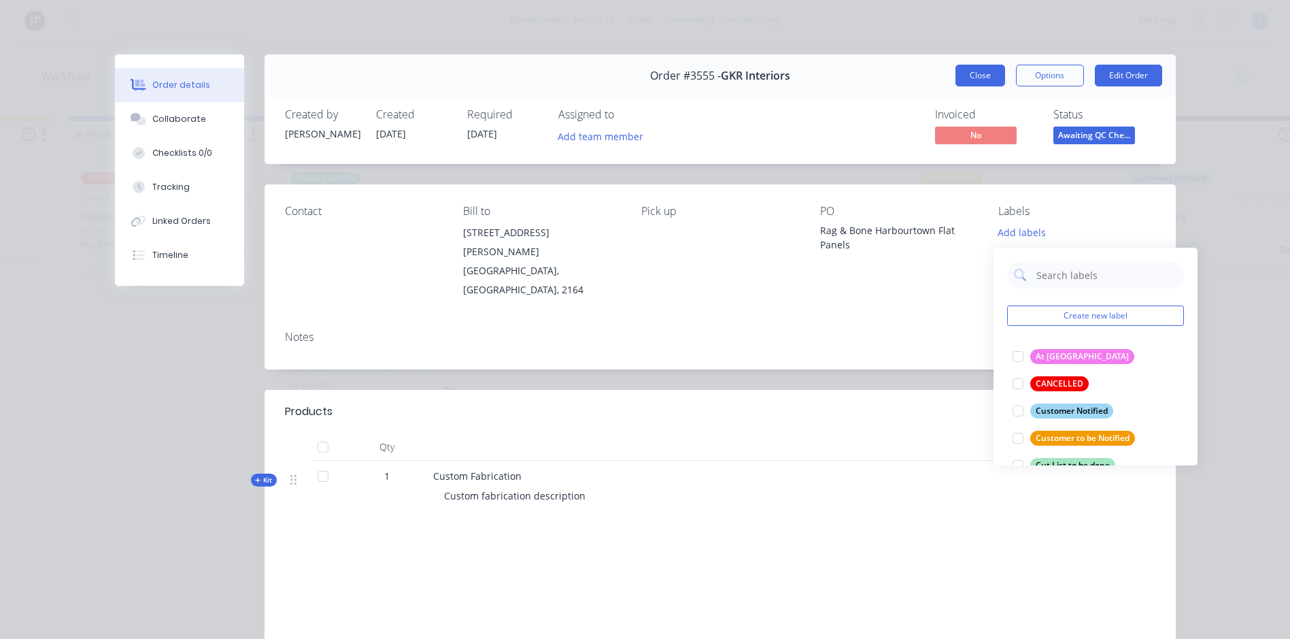 Image resolution: width=1290 pixels, height=639 pixels. I want to click on button: Awaiting QC Che..., so click(1094, 137).